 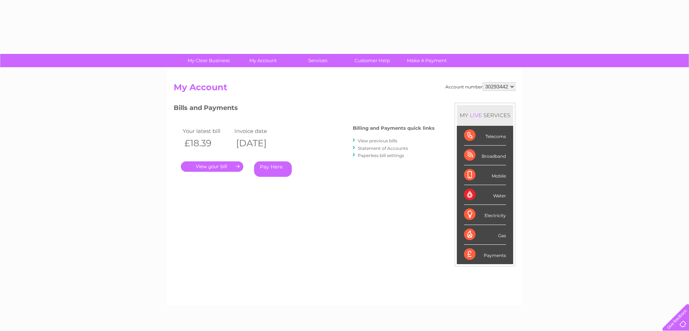 What do you see at coordinates (485, 195) in the screenshot?
I see `div: Water` at bounding box center [485, 195].